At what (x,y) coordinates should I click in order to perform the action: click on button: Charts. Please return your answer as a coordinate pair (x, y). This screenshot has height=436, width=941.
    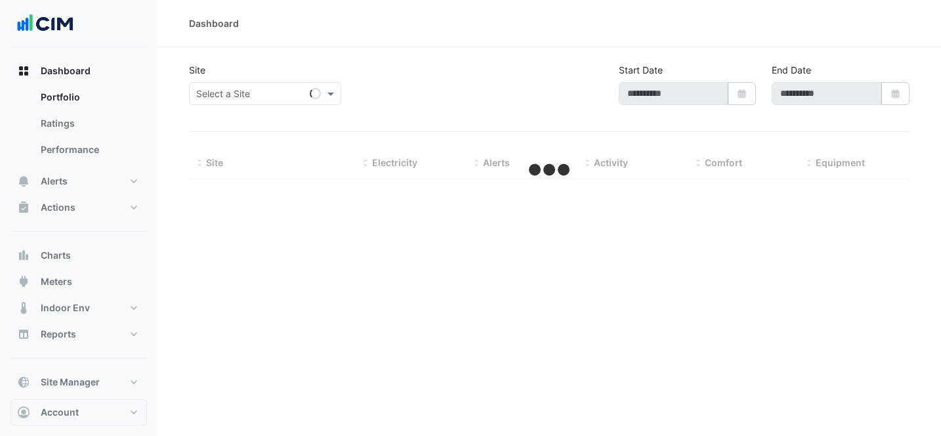
    Looking at the image, I should click on (79, 255).